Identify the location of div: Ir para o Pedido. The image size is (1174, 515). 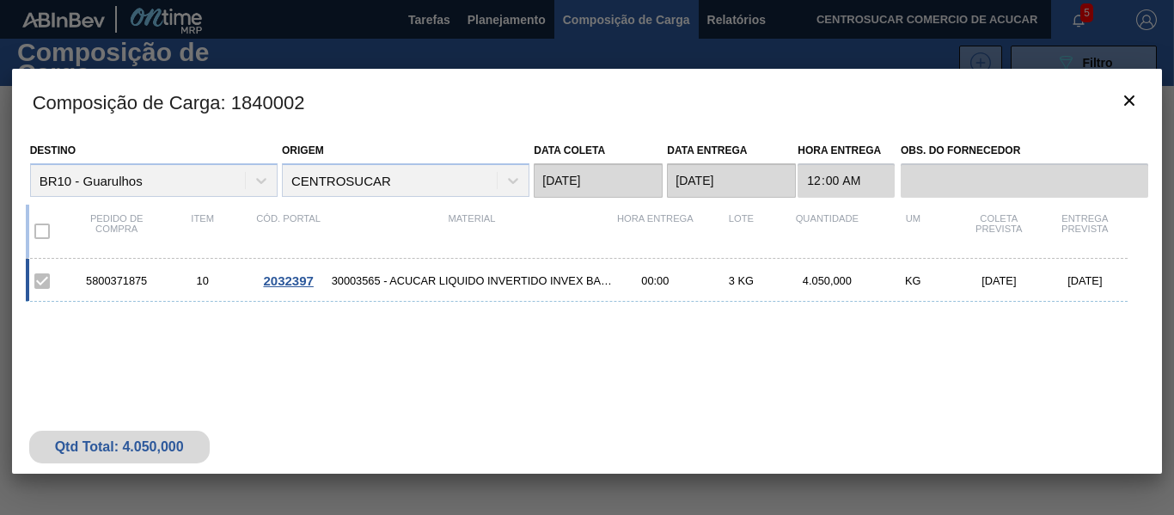
(289, 280).